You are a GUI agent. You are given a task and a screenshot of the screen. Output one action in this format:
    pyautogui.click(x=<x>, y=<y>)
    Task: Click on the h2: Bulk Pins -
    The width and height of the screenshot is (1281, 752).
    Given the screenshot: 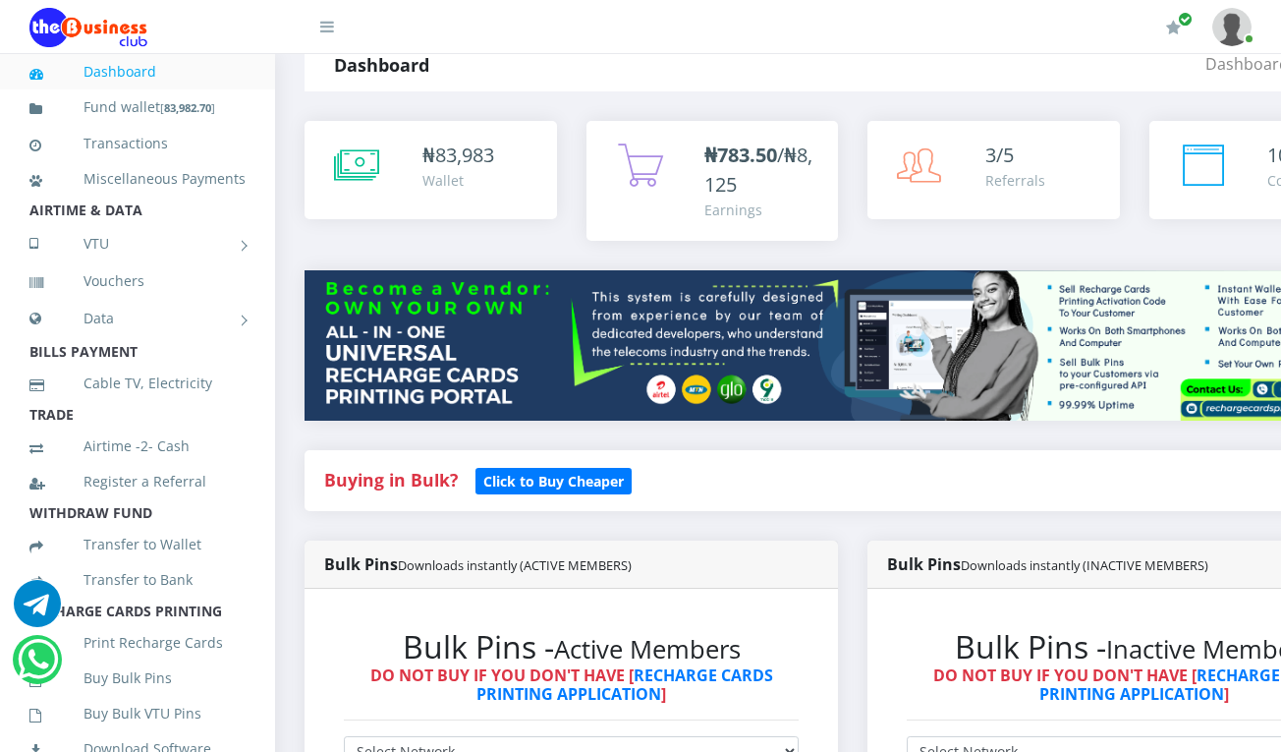 What is the action you would take?
    pyautogui.click(x=571, y=646)
    